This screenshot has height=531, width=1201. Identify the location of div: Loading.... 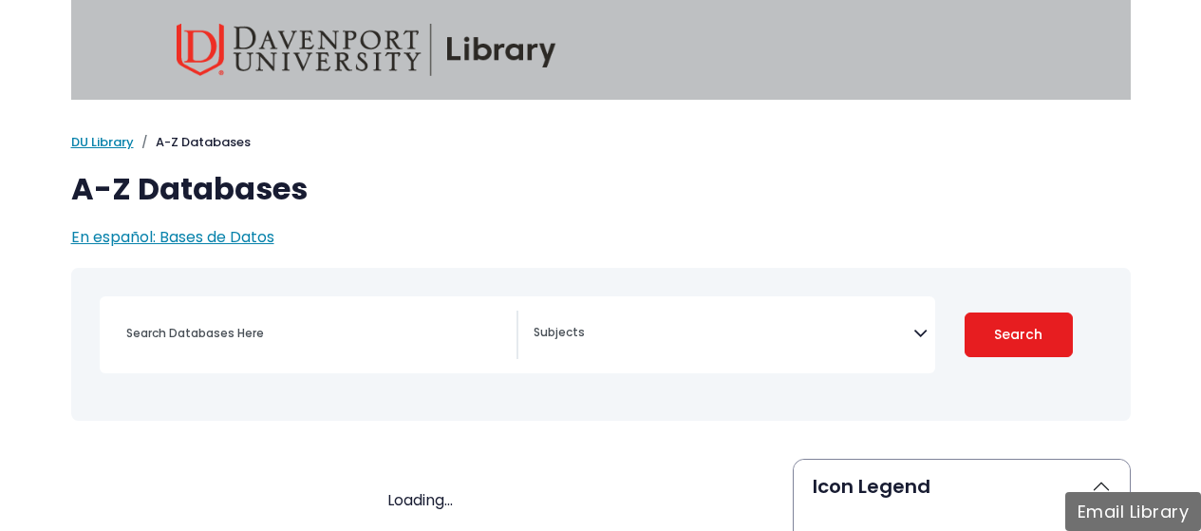
(420, 500).